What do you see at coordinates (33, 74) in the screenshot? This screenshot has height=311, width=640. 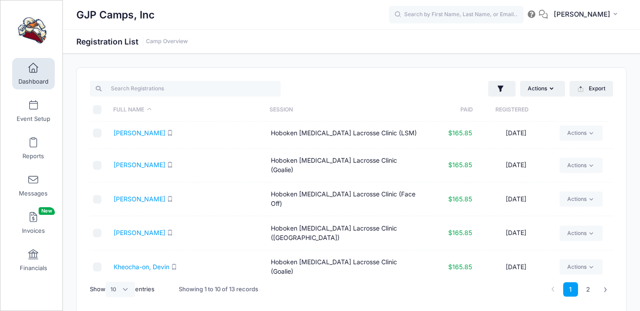 I see `a: Dashboard` at bounding box center [33, 74].